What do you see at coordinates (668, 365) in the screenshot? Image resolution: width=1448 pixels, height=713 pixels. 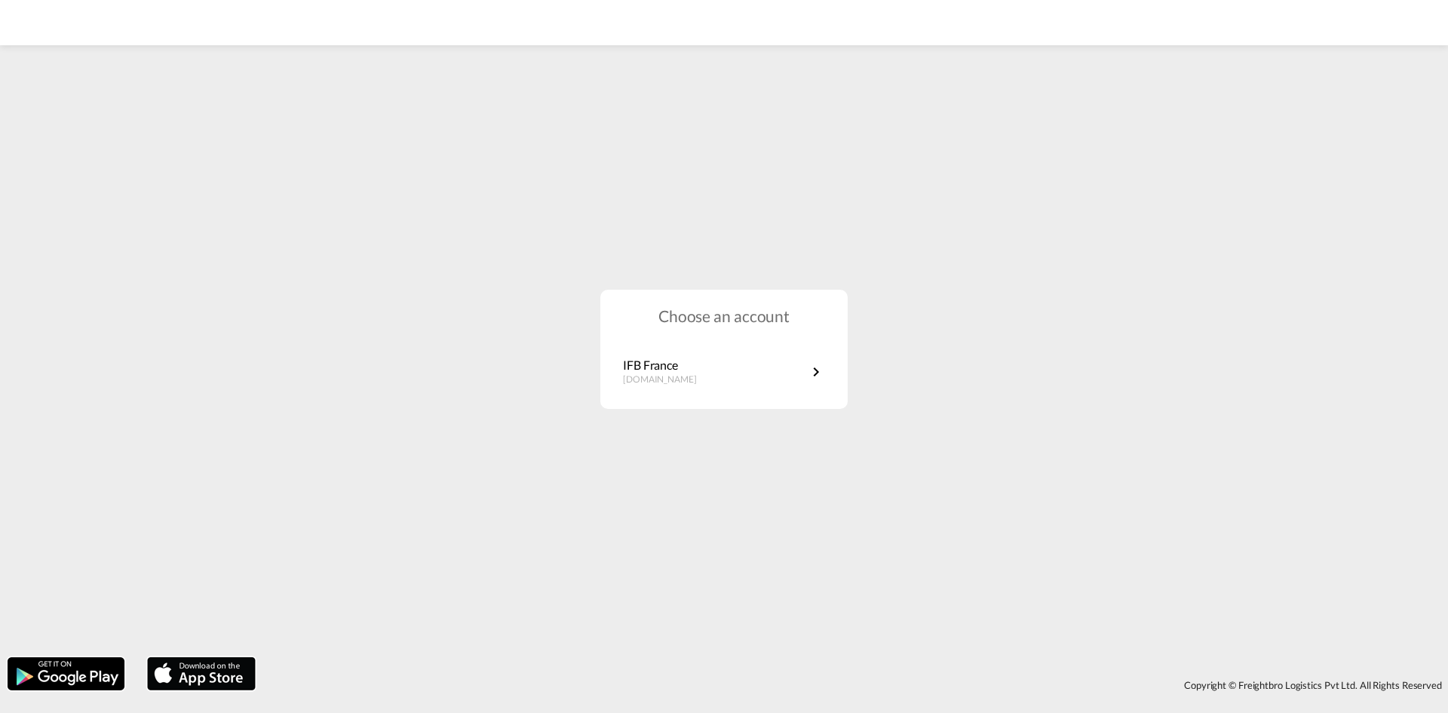 I see `p: IFB France` at bounding box center [668, 365].